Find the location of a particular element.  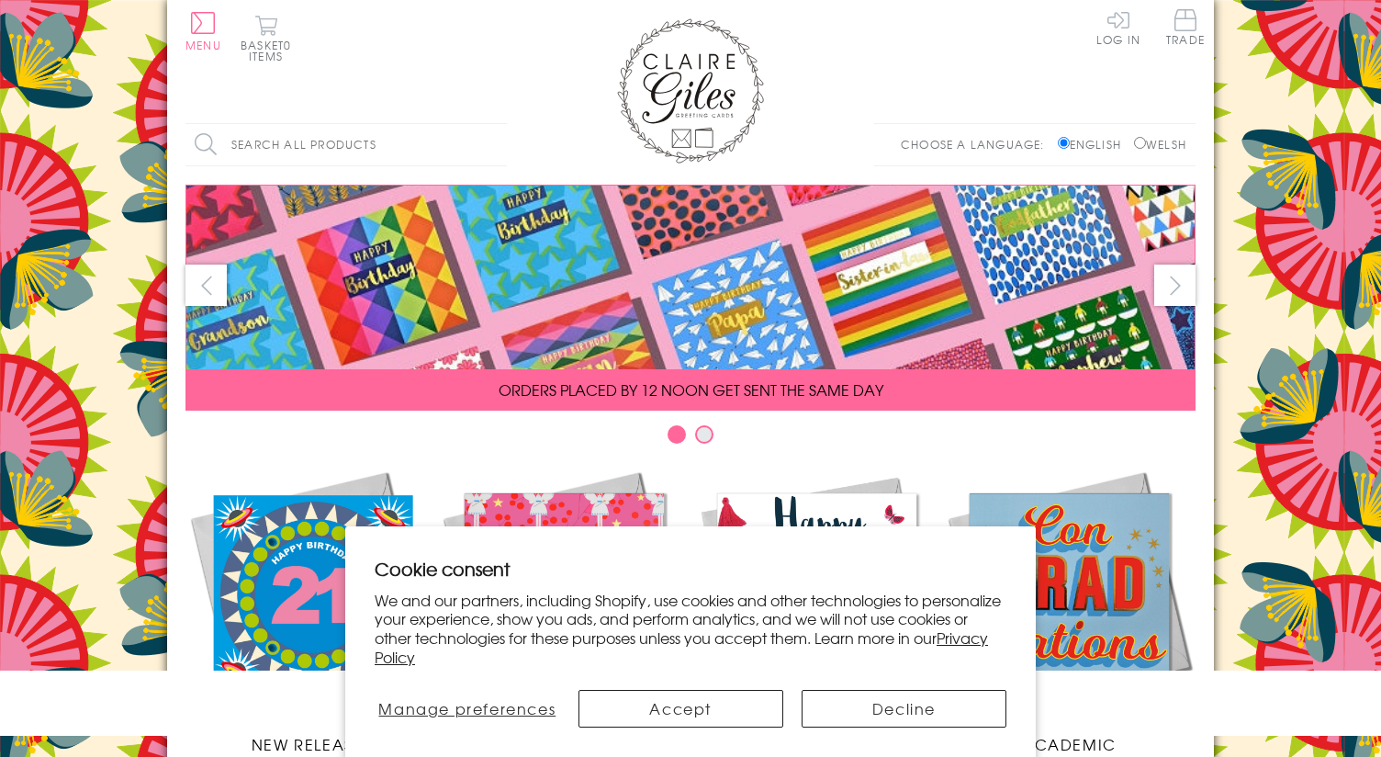

img: Claire Giles Greetings Cards is located at coordinates (690, 91).